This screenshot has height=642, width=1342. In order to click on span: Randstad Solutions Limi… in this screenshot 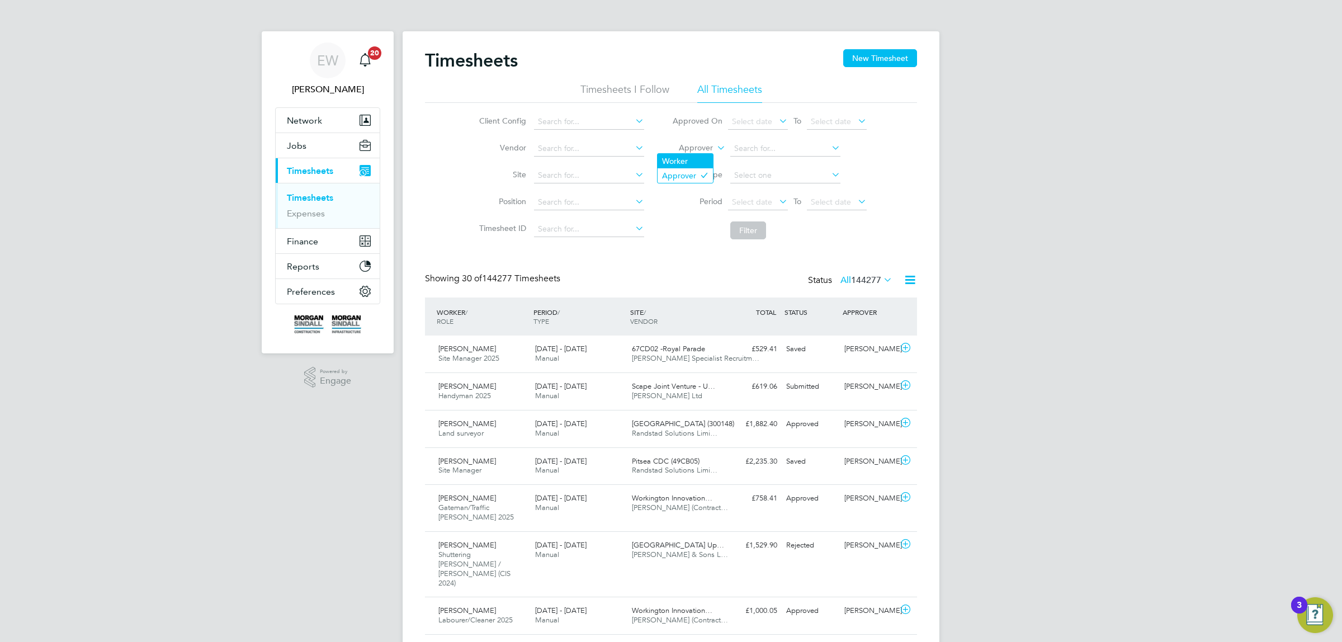, I will do `click(675, 470)`.